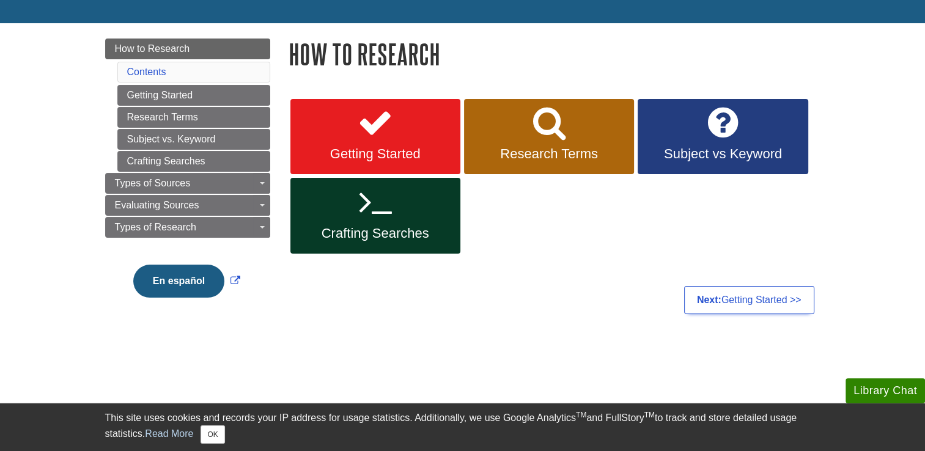 This screenshot has width=925, height=451. Describe the element at coordinates (749, 300) in the screenshot. I see `a: Next:Getting Started >>` at that location.